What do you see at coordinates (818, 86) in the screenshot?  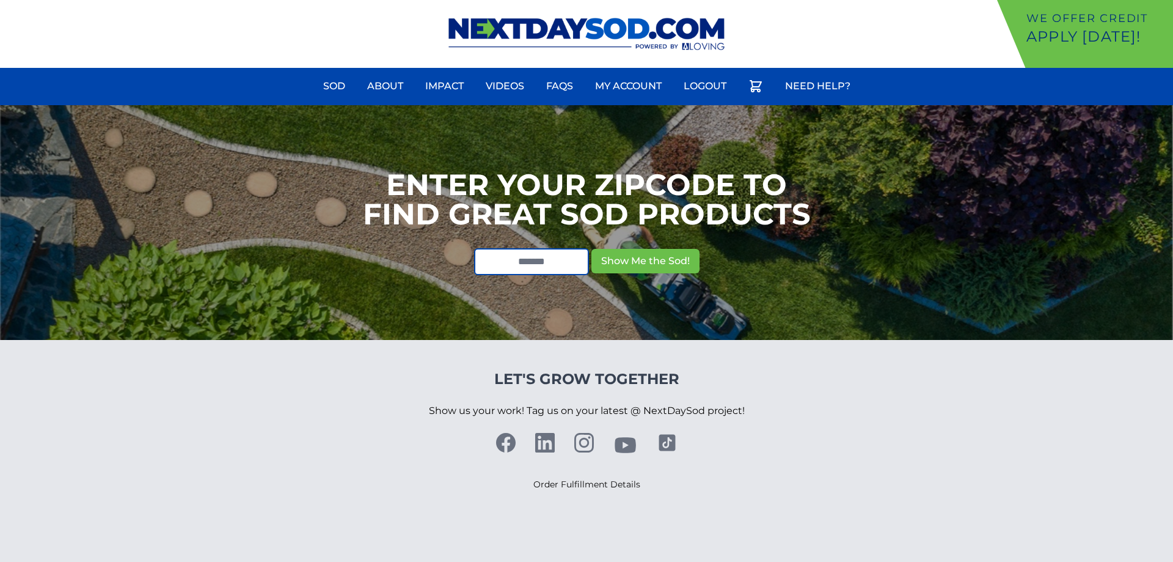 I see `a: Need Help?` at bounding box center [818, 86].